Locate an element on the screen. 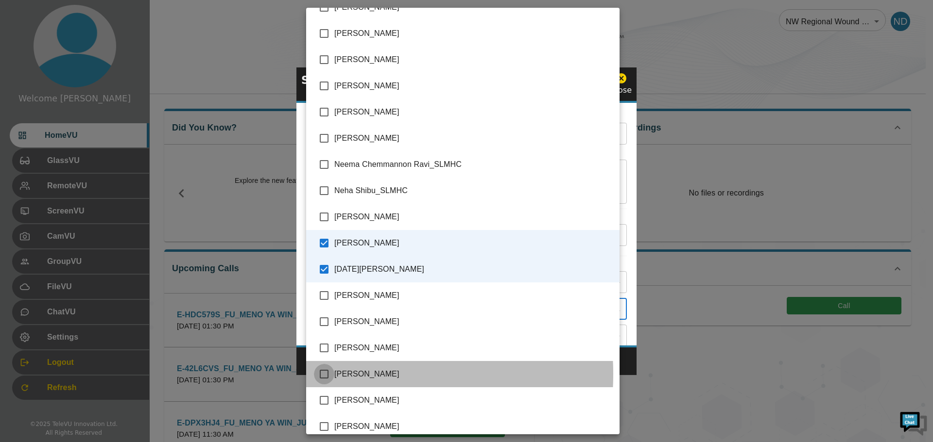 Image resolution: width=933 pixels, height=442 pixels. textarea: Type your message and hit 'Enter' is located at coordinates (95, 282).